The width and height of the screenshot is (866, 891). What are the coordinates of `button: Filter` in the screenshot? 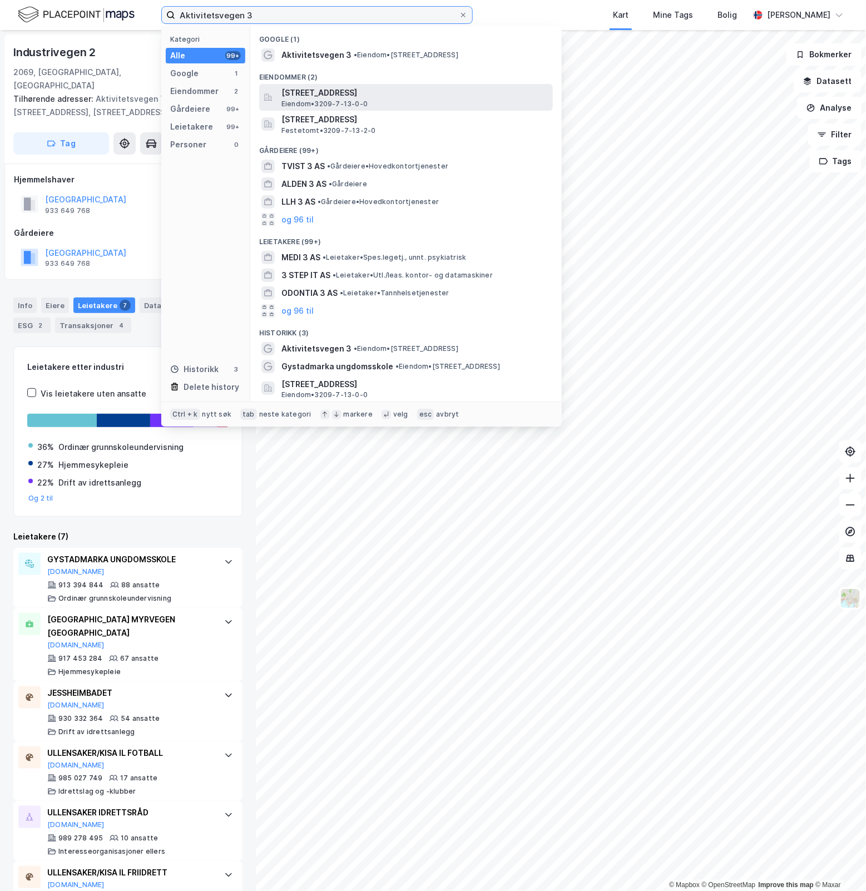 It's located at (835, 135).